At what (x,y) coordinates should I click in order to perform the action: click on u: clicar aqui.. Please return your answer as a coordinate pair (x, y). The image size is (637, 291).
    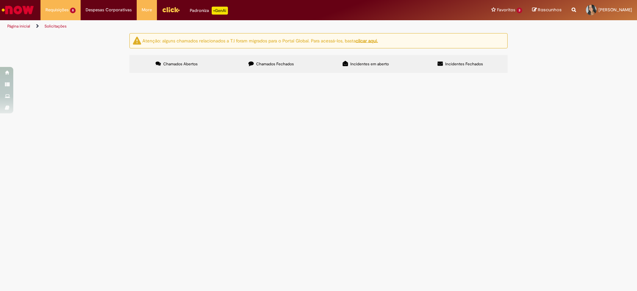
    Looking at the image, I should click on (366, 40).